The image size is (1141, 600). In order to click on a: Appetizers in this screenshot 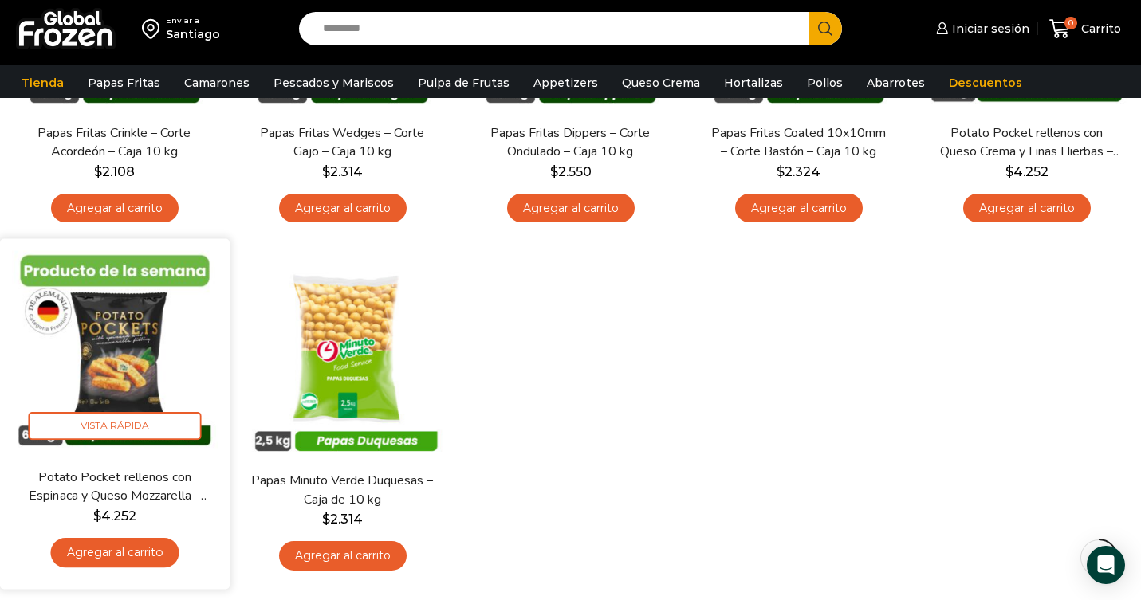, I will do `click(565, 83)`.